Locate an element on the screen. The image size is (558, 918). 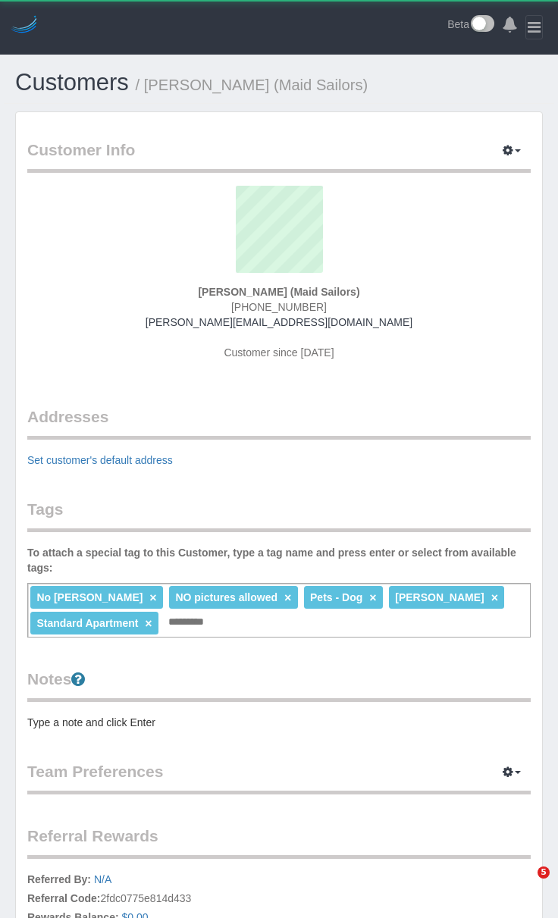
a: Beta is located at coordinates (471, 25).